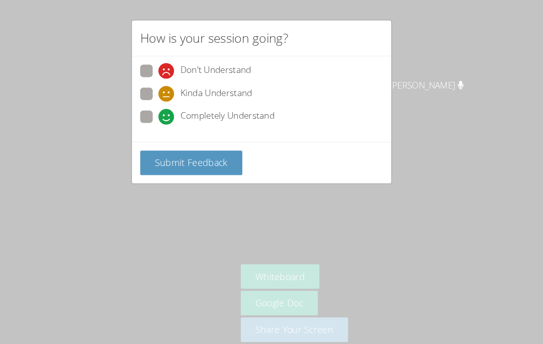  Describe the element at coordinates (204, 157) in the screenshot. I see `button: Submit Feedback` at that location.